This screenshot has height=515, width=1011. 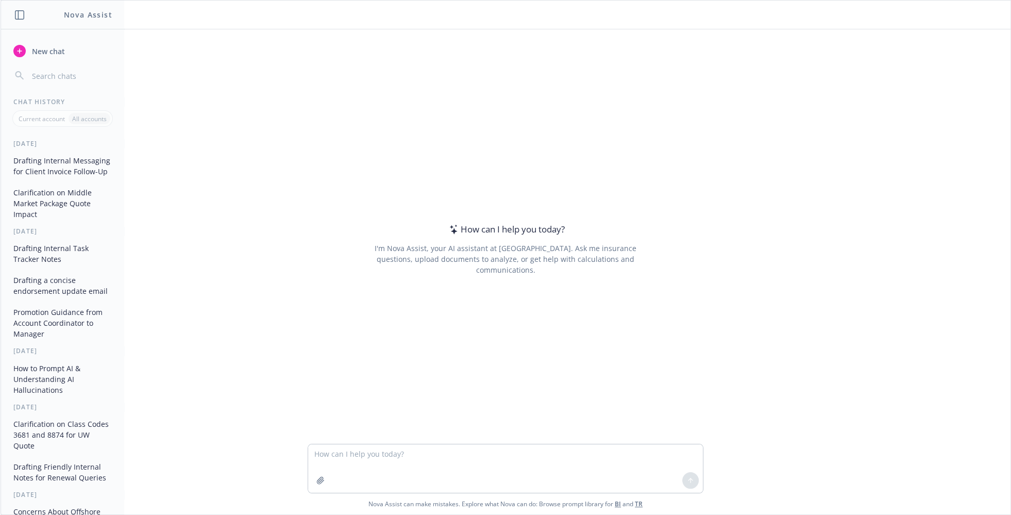 What do you see at coordinates (618, 503) in the screenshot?
I see `a: BI` at bounding box center [618, 503].